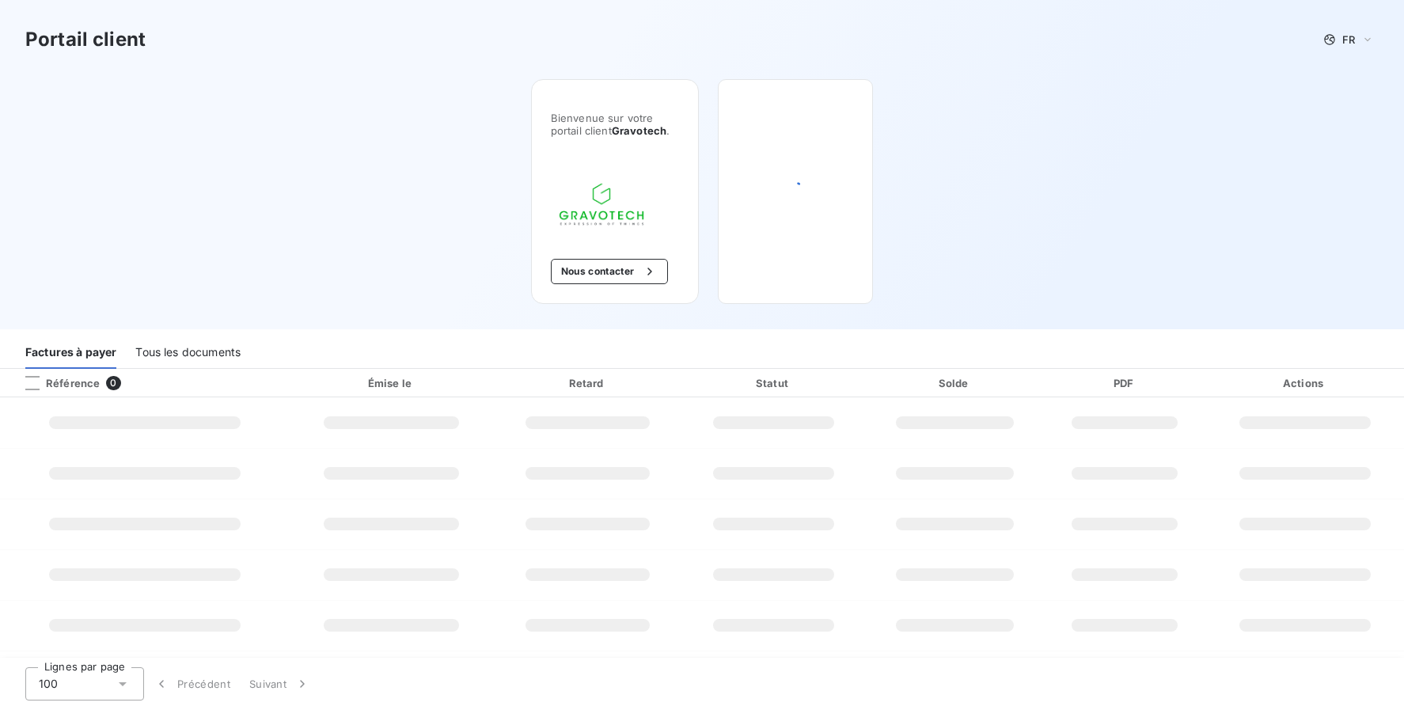 The image size is (1404, 710). I want to click on div: Référence, so click(56, 383).